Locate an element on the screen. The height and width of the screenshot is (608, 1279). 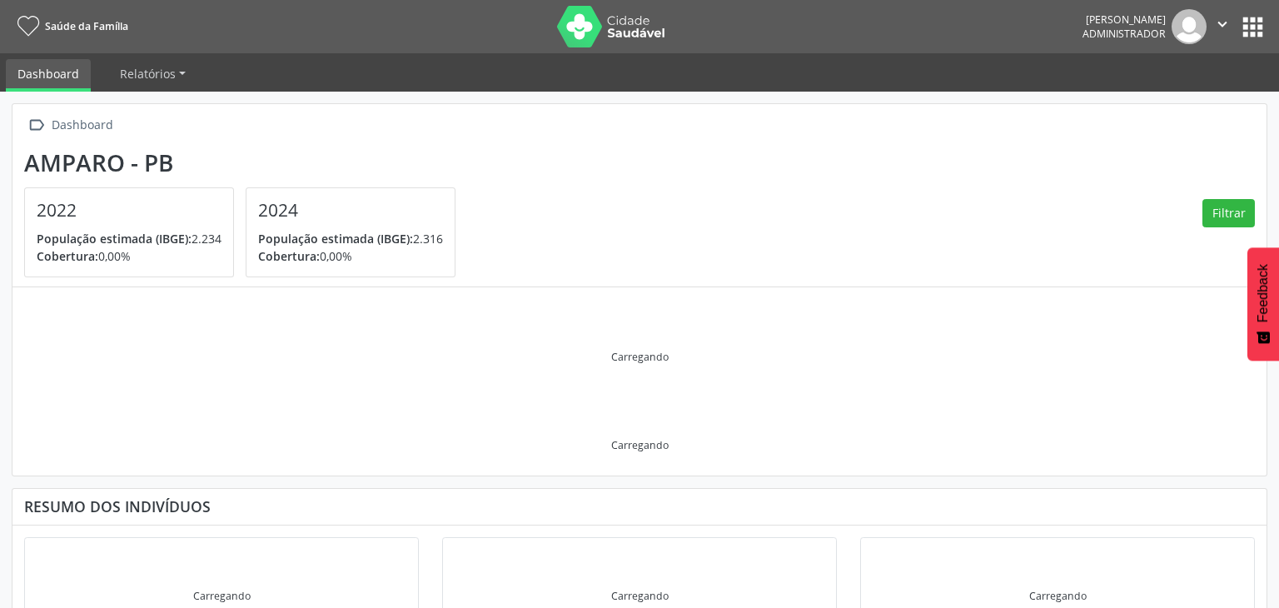
button: Feedback - Mostrar pesquisa is located at coordinates (1263, 304).